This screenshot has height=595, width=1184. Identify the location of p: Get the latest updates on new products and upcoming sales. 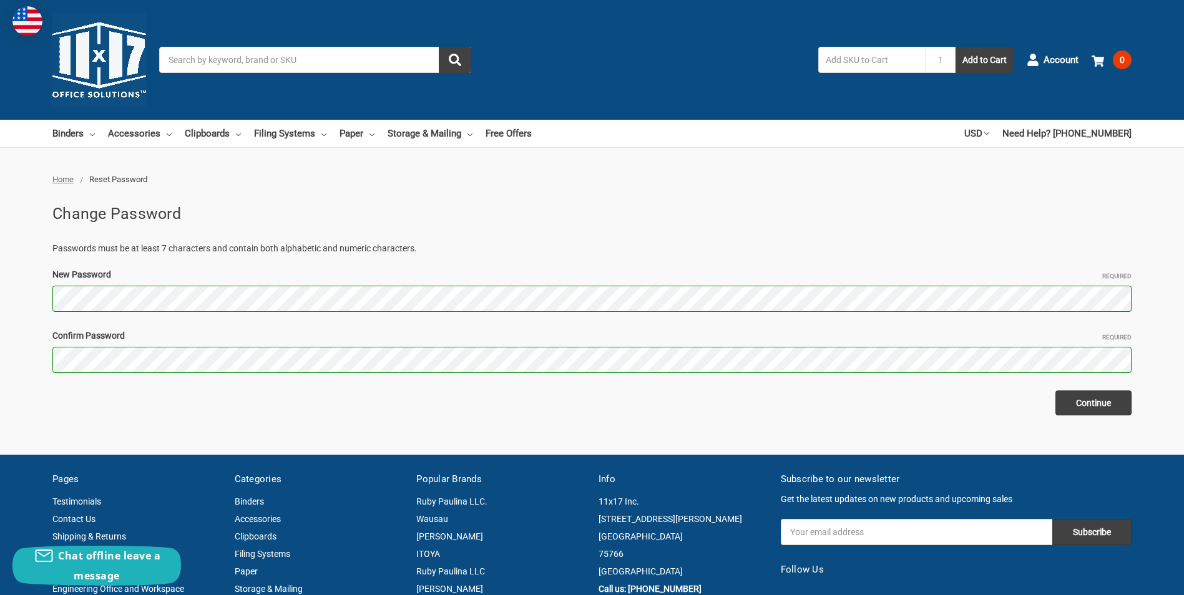
(956, 499).